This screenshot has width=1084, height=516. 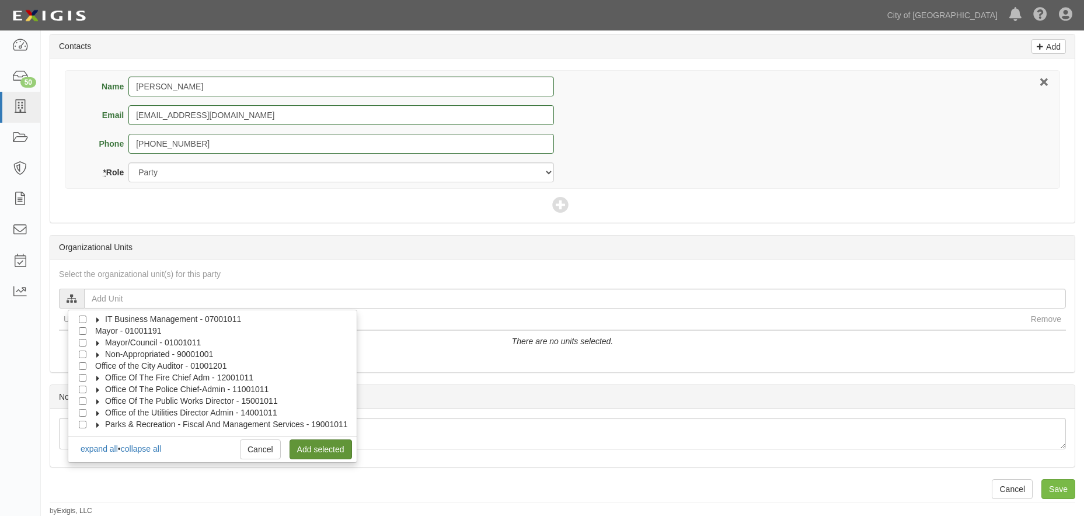 What do you see at coordinates (542, 319) in the screenshot?
I see `th: Unit` at bounding box center [542, 319].